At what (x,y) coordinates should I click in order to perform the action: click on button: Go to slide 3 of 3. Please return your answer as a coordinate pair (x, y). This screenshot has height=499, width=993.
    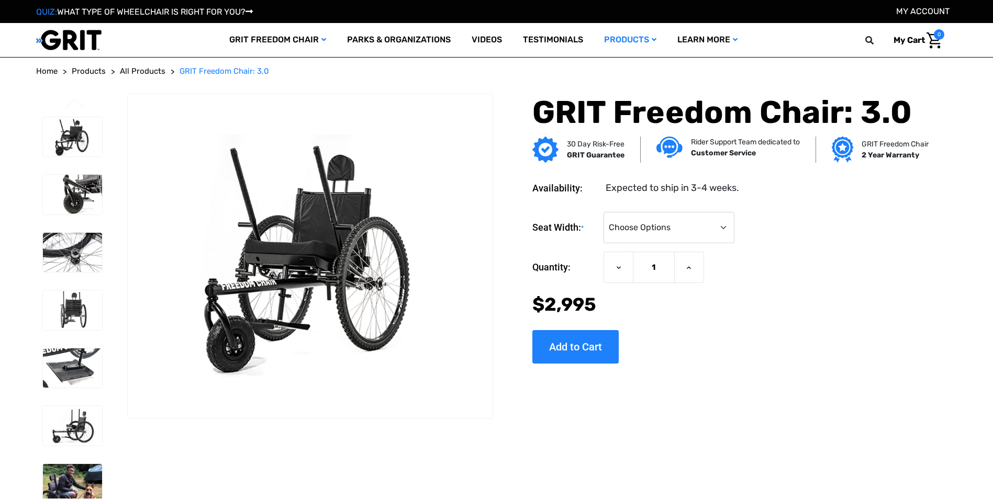
    Looking at the image, I should click on (75, 105).